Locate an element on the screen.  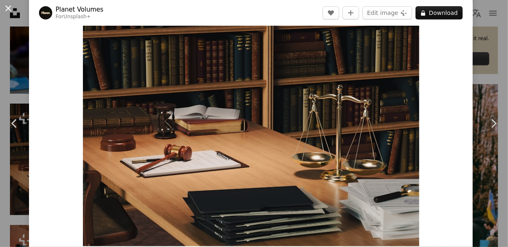
button: Zoom in on this image is located at coordinates (251, 126).